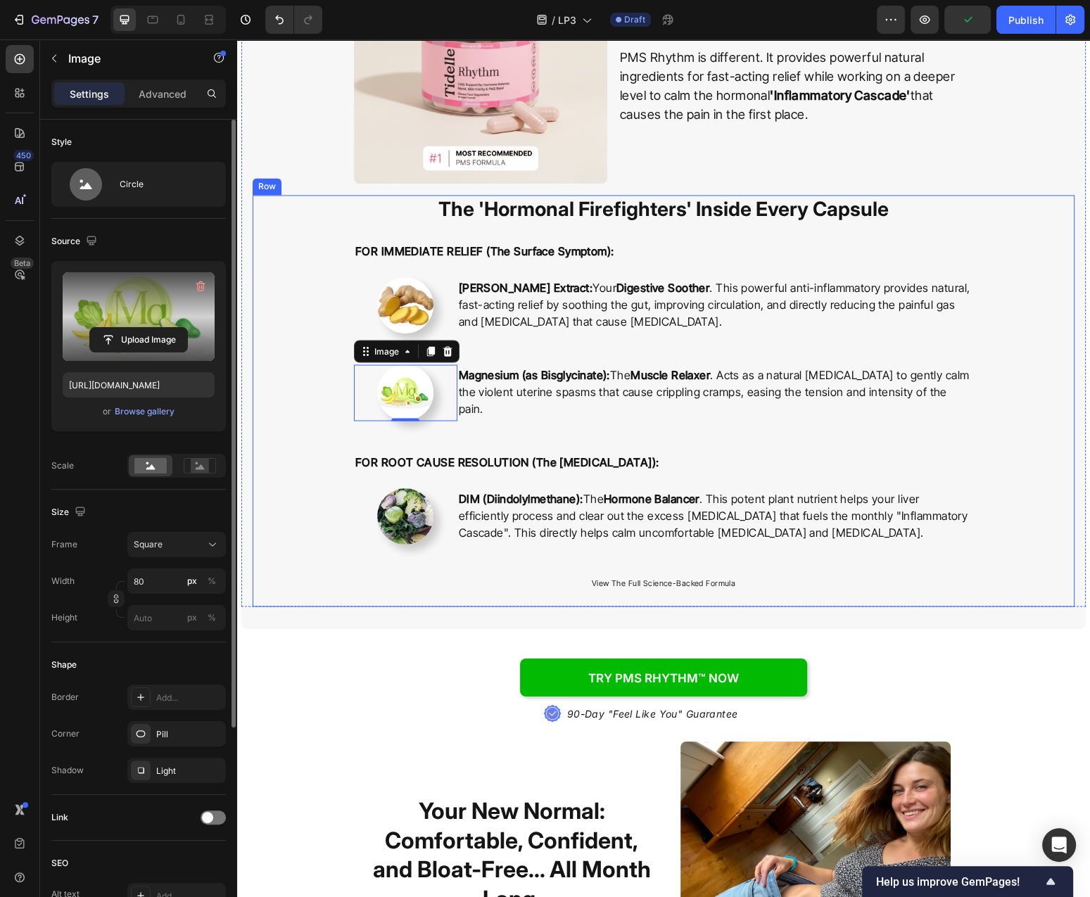 The height and width of the screenshot is (897, 1090). Describe the element at coordinates (478, 352) in the screenshot. I see `div: Rich Text Editor. Editing area: main` at that location.